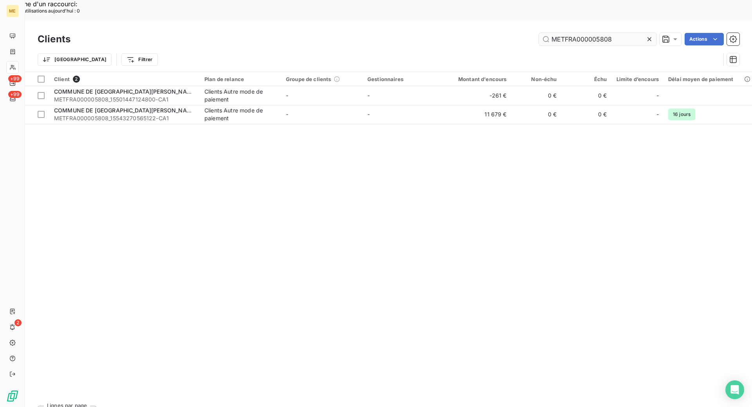 The height and width of the screenshot is (407, 752). I want to click on span: Groupe de clients, so click(309, 79).